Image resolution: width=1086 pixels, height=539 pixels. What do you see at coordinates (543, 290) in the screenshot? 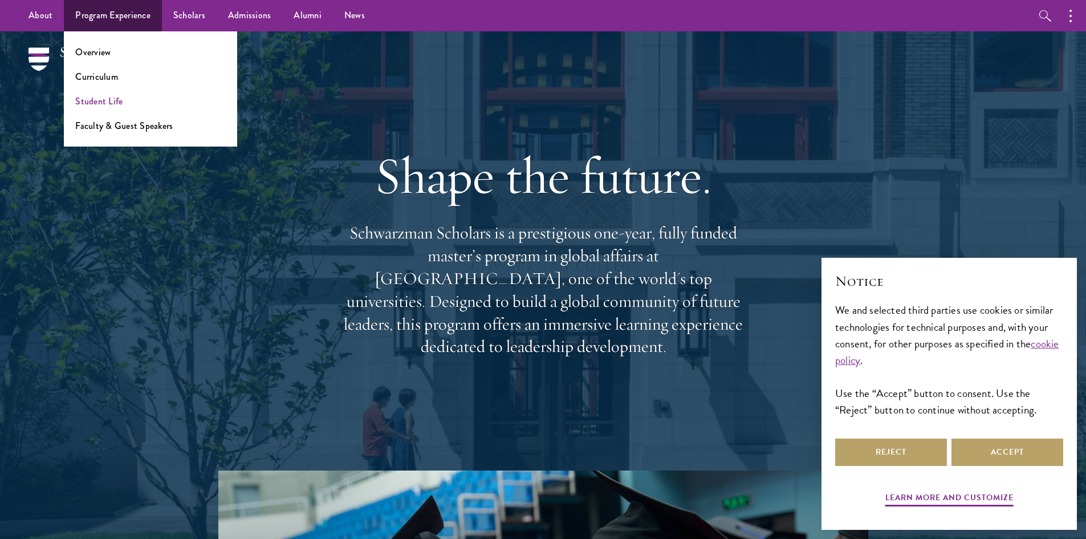
I see `p: Schwarzman Scholars is a prestigious one-year, fully funded master’s program in global affairs at...` at bounding box center [543, 290].